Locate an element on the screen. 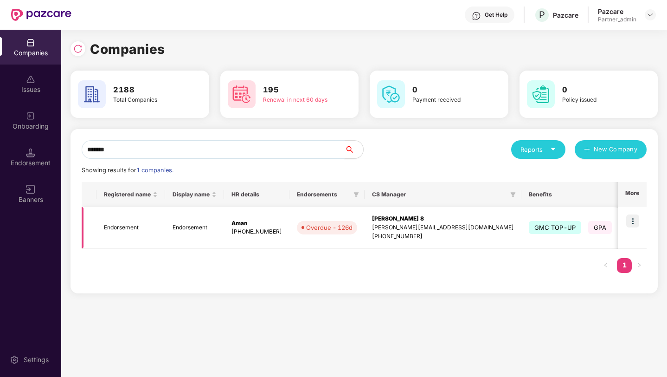 The width and height of the screenshot is (667, 377). img: icon is located at coordinates (633, 221).